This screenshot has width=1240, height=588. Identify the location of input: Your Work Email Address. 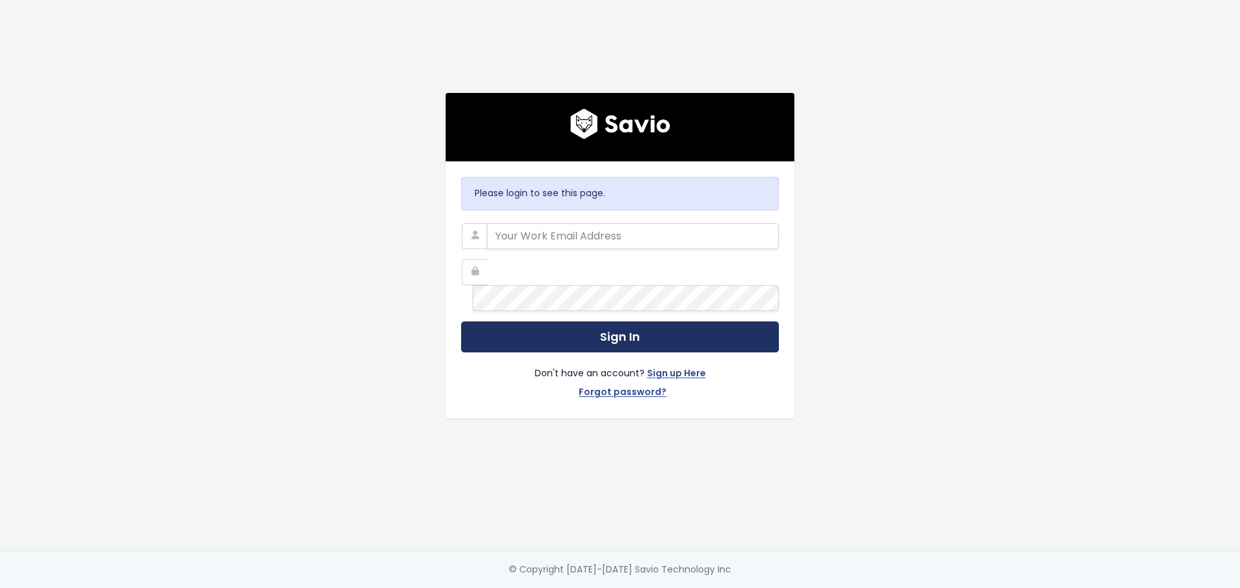
(633, 236).